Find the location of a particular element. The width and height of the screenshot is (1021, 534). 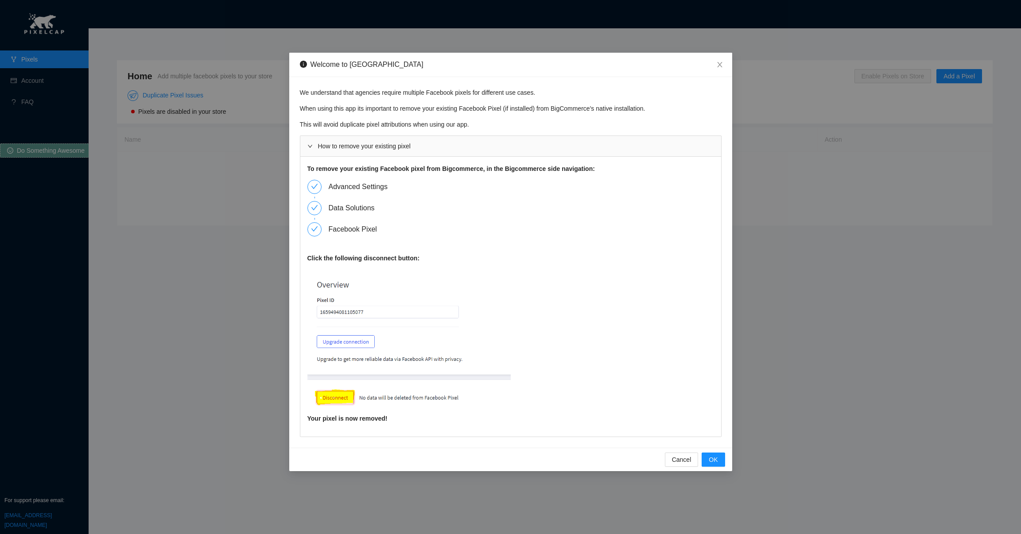

p: We understand that agencies require multiple Facebook pixels for different use cases. is located at coordinates (511, 93).